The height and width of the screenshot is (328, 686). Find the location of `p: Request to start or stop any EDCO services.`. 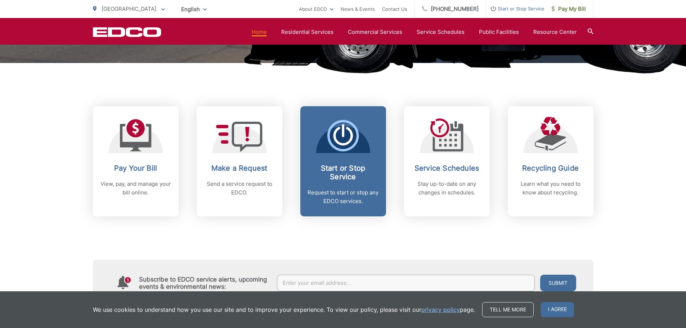

p: Request to start or stop any EDCO services. is located at coordinates (343, 197).